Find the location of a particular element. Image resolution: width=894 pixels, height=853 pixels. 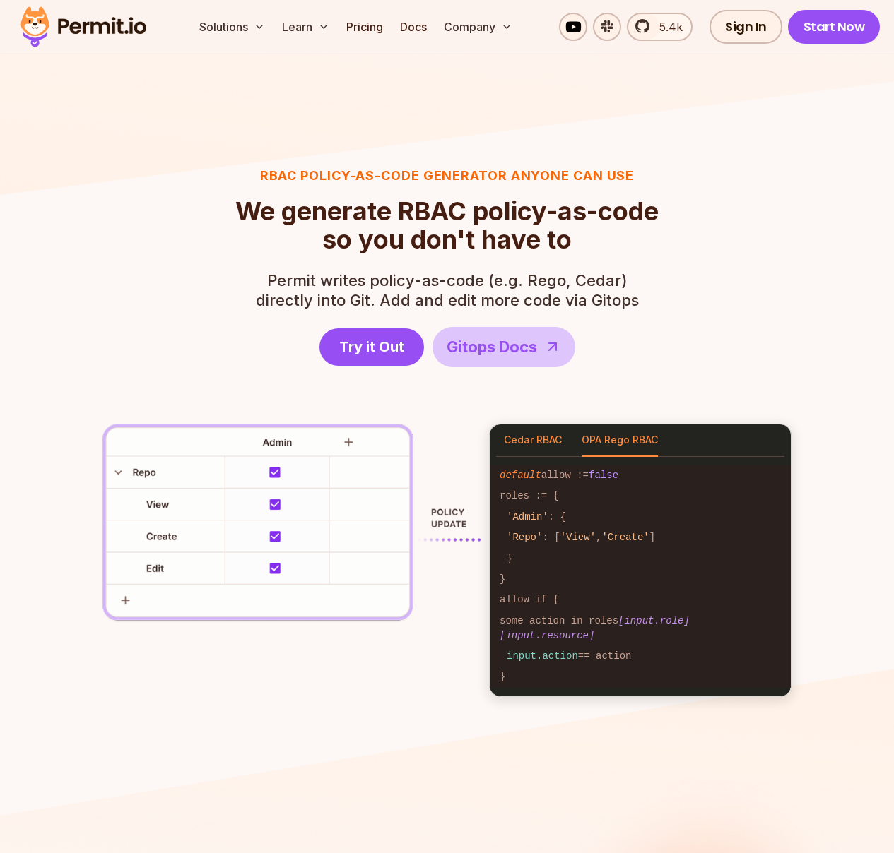

code: allow if { is located at coordinates (640, 600).